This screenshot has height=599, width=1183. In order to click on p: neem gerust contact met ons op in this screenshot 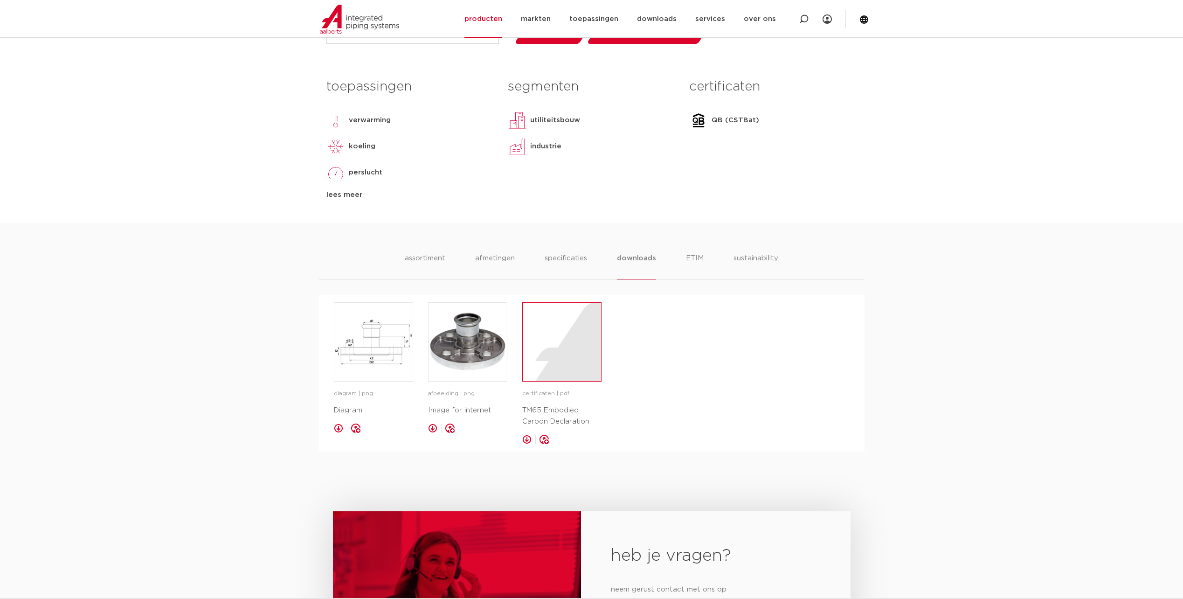, I will do `click(715, 589)`.